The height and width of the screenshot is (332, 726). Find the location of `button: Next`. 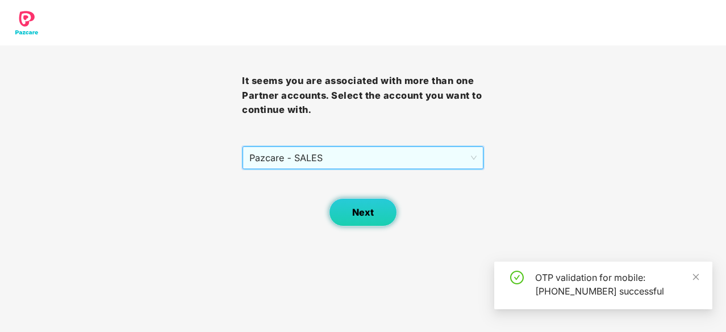

button: Next is located at coordinates (363, 213).